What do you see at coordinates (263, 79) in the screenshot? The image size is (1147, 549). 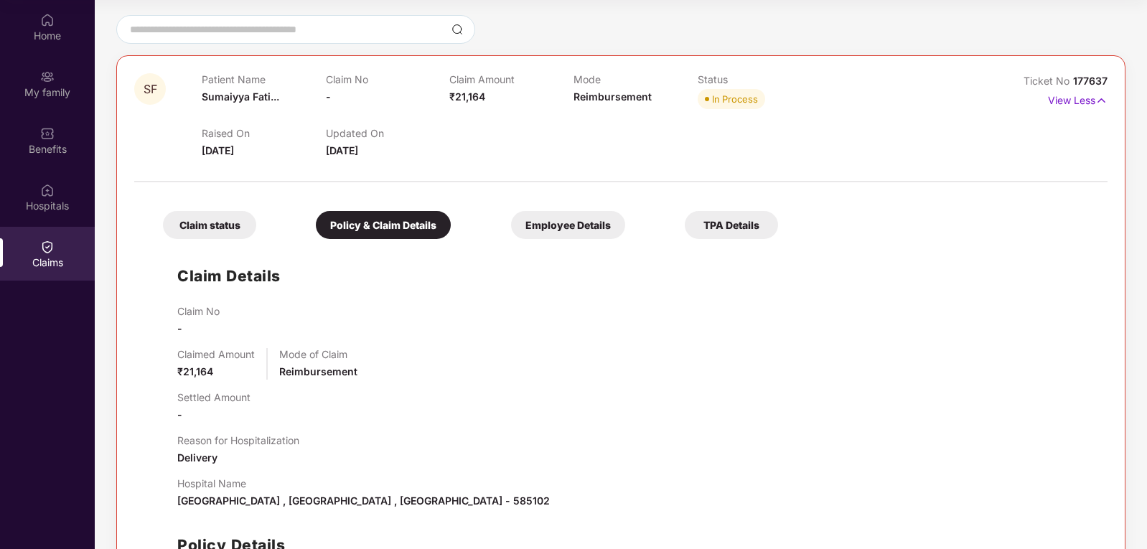 I see `p: Patient Name` at bounding box center [263, 79].